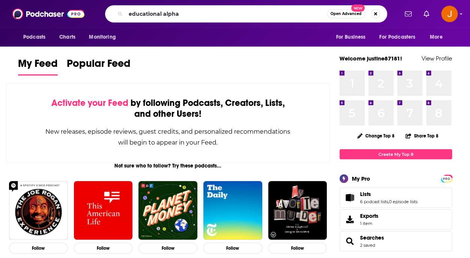 This screenshot has height=258, width=470. Describe the element at coordinates (450, 14) in the screenshot. I see `span: Logged in as justine87181` at that location.